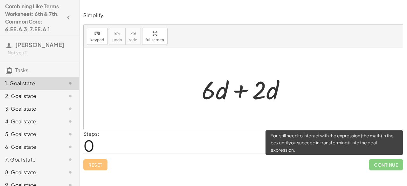 This screenshot has width=407, height=186. I want to click on div: 1. Goal state, so click(31, 83).